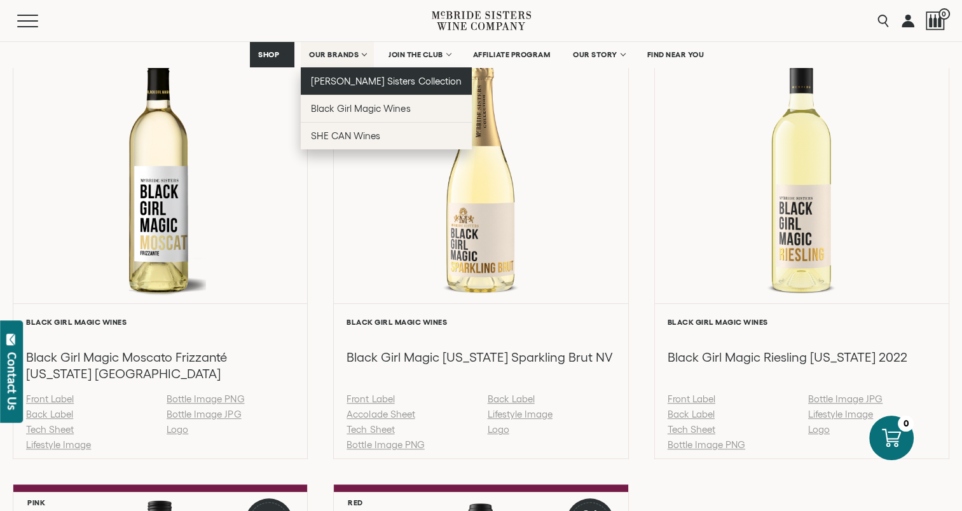 This screenshot has width=962, height=511. What do you see at coordinates (512, 55) in the screenshot?
I see `a: AFFILIATE PROGRAM` at bounding box center [512, 55].